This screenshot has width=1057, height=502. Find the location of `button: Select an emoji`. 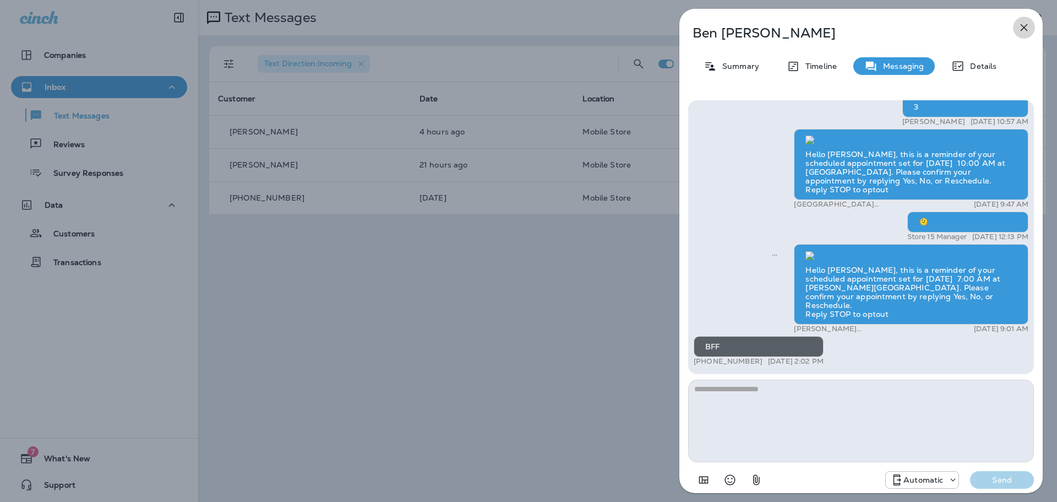

button: Select an emoji is located at coordinates (730, 480).